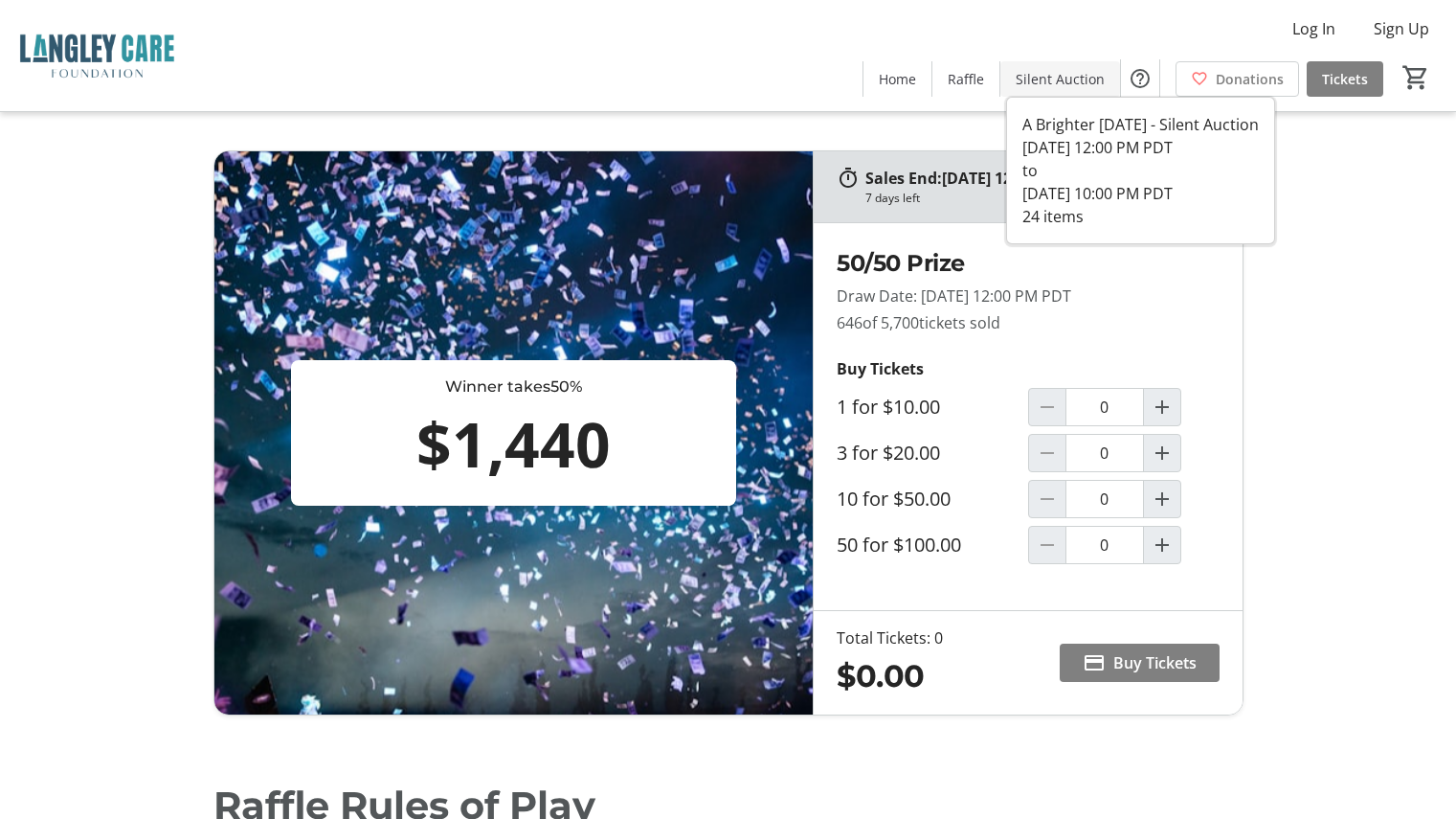 The height and width of the screenshot is (819, 1456). Describe the element at coordinates (903, 179) in the screenshot. I see `span: Sales End:` at that location.